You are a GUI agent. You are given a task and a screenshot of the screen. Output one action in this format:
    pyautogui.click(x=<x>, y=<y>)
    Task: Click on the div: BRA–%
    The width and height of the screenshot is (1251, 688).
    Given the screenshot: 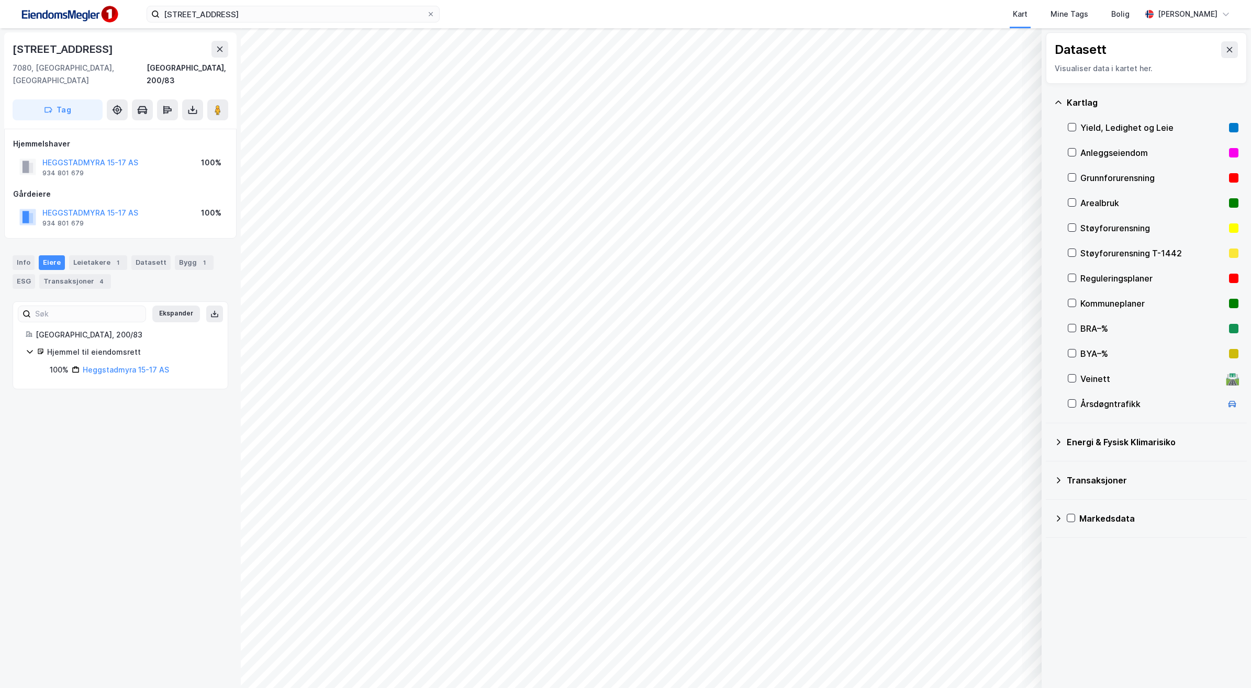 What is the action you would take?
    pyautogui.click(x=1152, y=329)
    